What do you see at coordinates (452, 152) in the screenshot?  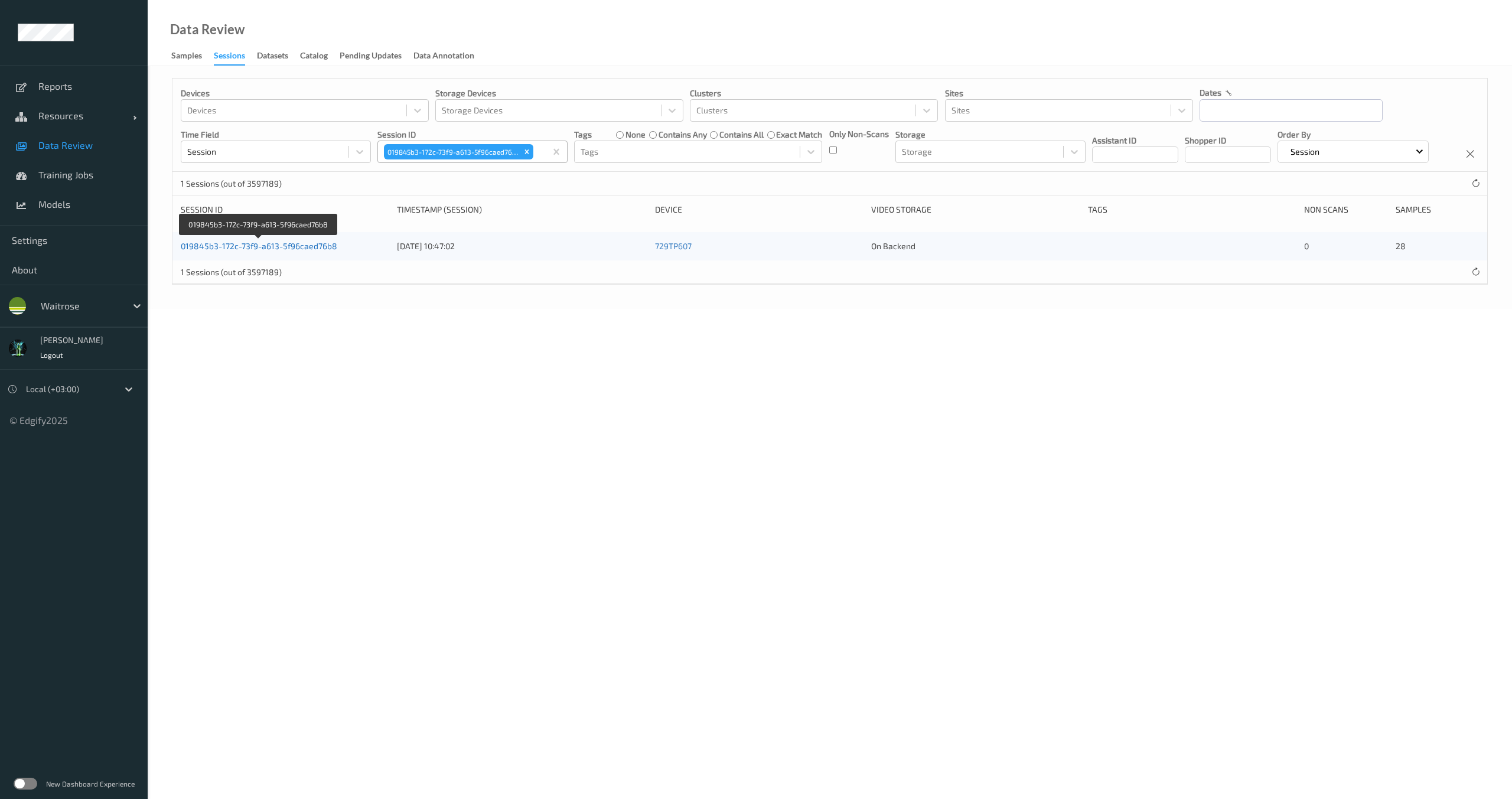 I see `div: 019845b3-172c-73f9-a613-5f96caed76b8` at bounding box center [452, 152].